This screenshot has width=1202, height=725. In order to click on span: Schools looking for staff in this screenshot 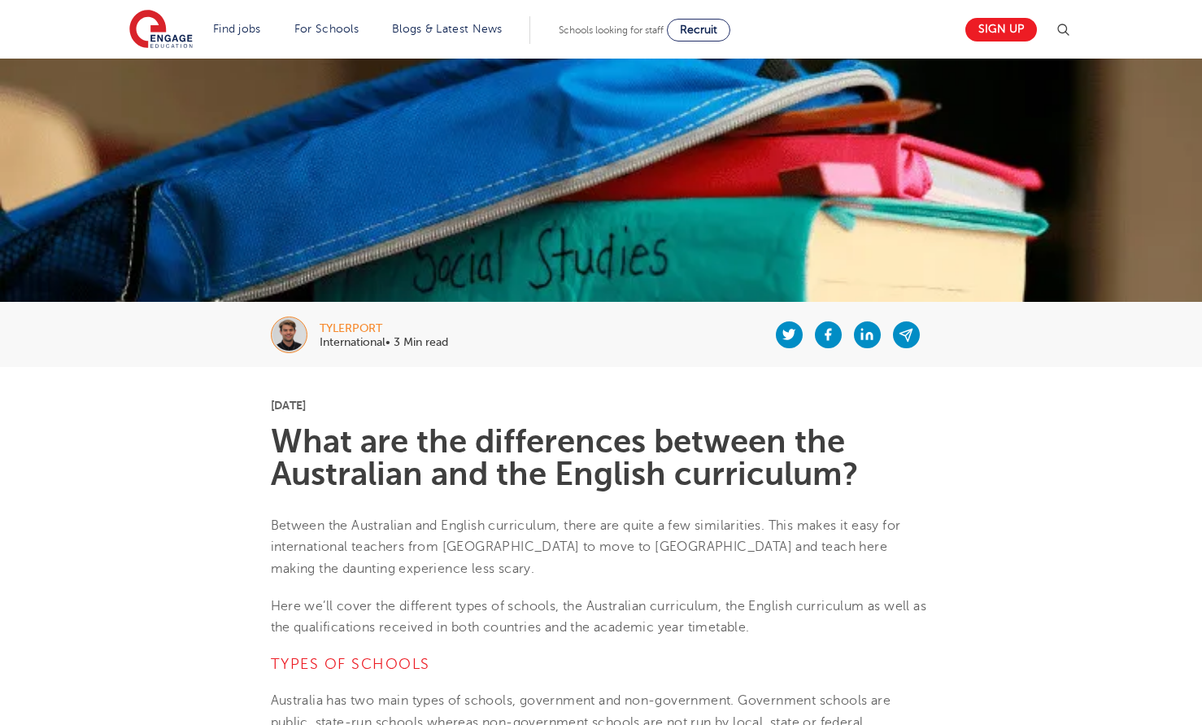, I will do `click(611, 30)`.